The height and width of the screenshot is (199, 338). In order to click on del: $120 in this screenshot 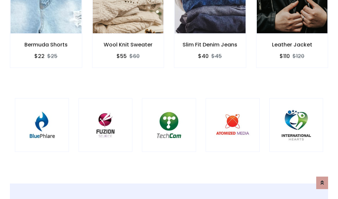, I will do `click(298, 56)`.